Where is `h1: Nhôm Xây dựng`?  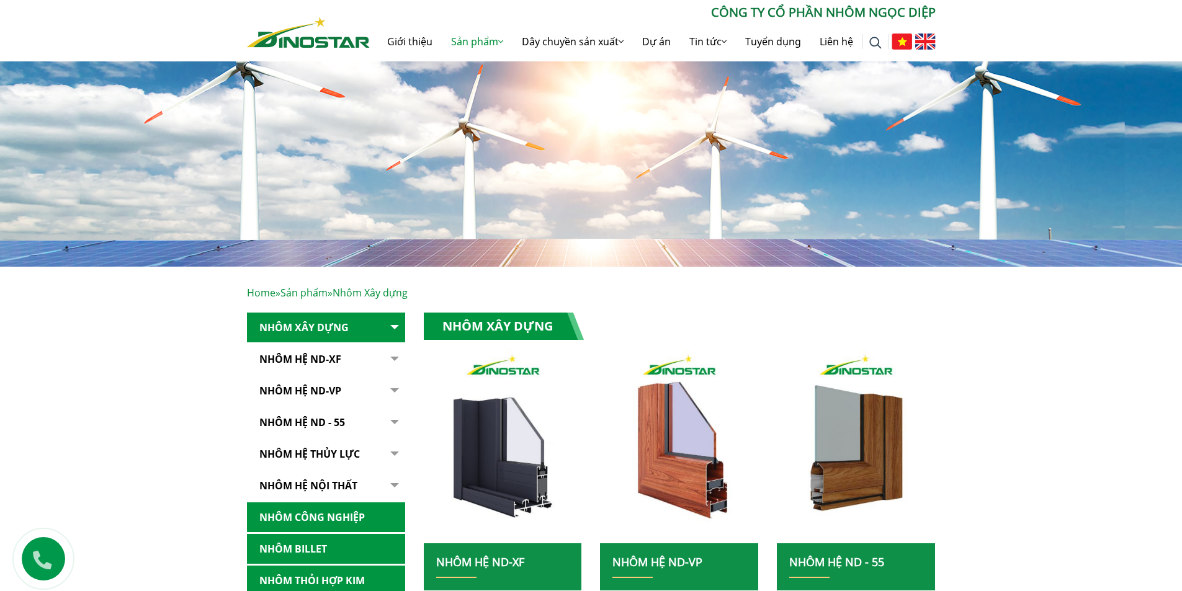 h1: Nhôm Xây dựng is located at coordinates (504, 326).